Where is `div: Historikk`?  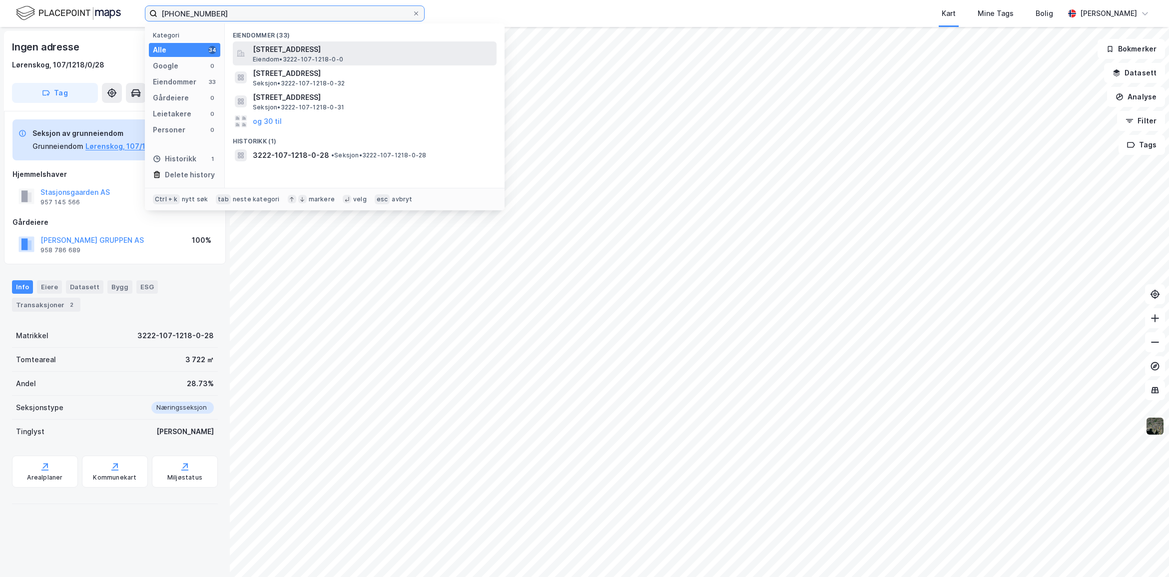
div: Historikk is located at coordinates (174, 159).